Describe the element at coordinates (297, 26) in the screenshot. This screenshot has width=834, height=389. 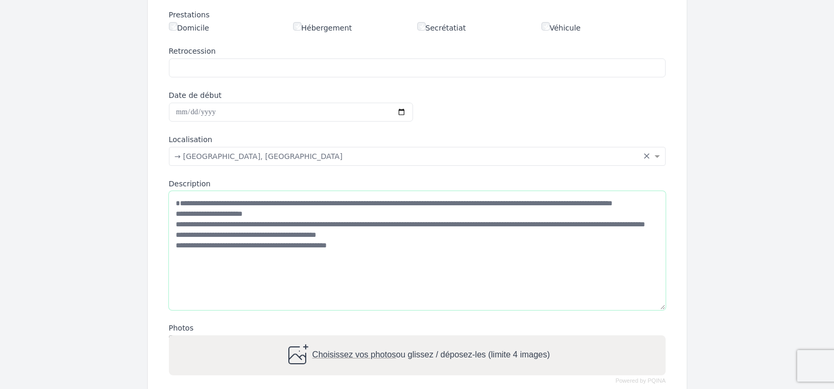
I see `input: Hébergement` at that location.